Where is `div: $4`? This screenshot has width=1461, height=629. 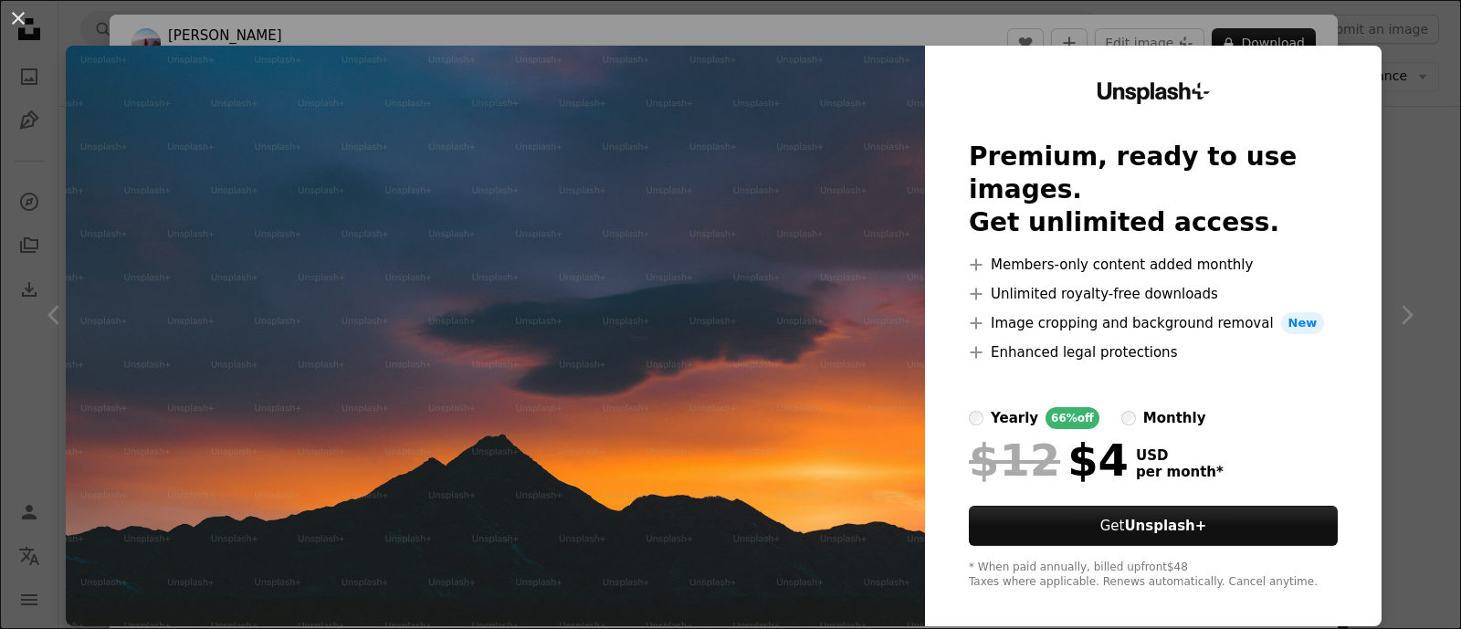
div: $4 is located at coordinates (1048, 460).